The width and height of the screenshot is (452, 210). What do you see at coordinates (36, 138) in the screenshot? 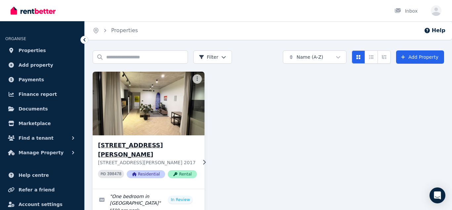
I see `span: Find a tenant` at bounding box center [36, 138].